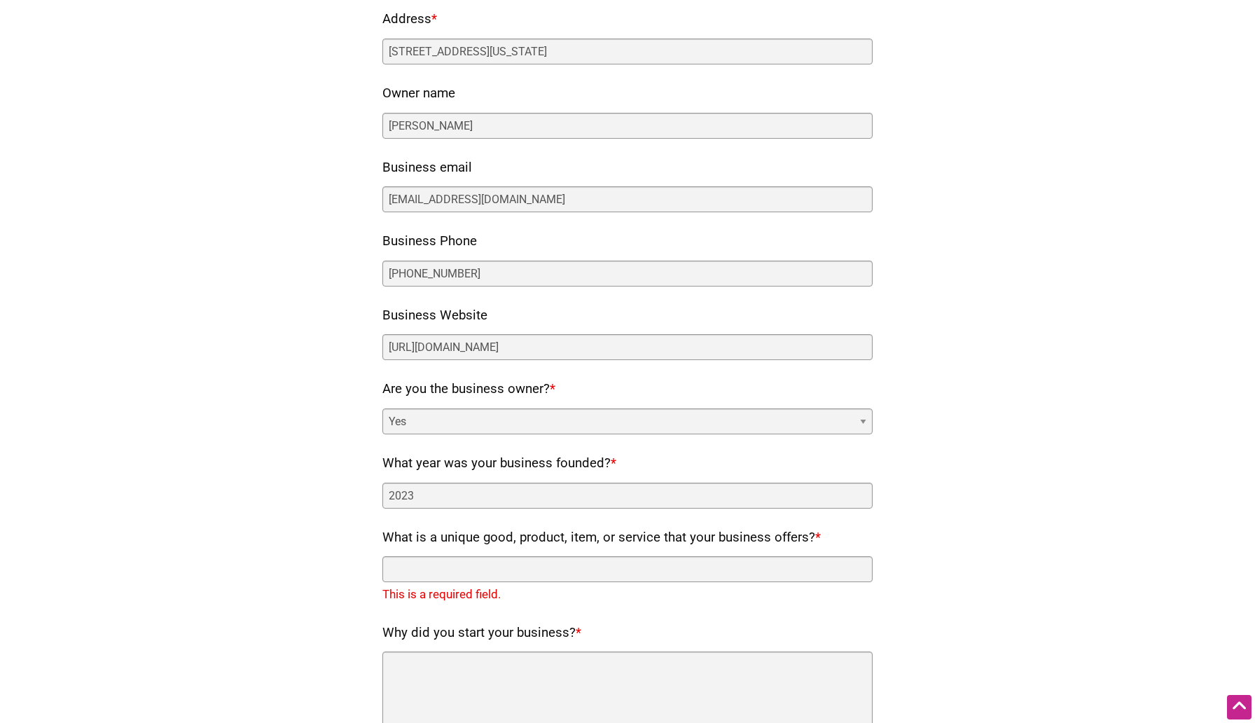 The width and height of the screenshot is (1255, 723). What do you see at coordinates (410, 20) in the screenshot?
I see `label: Address` at bounding box center [410, 20].